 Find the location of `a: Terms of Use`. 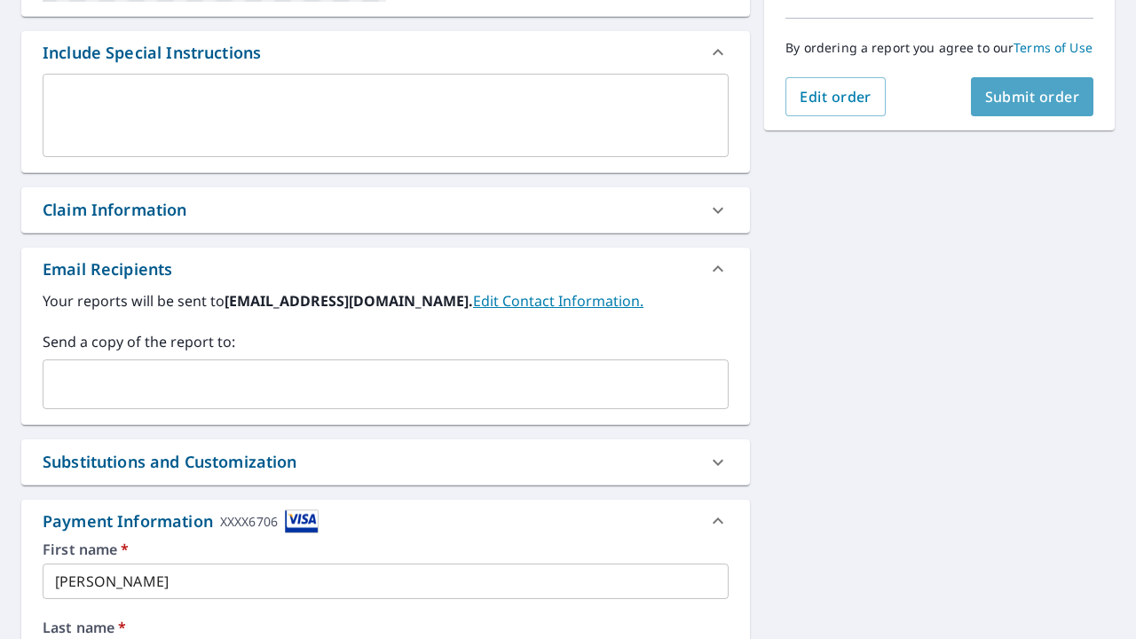

a: Terms of Use is located at coordinates (1053, 47).